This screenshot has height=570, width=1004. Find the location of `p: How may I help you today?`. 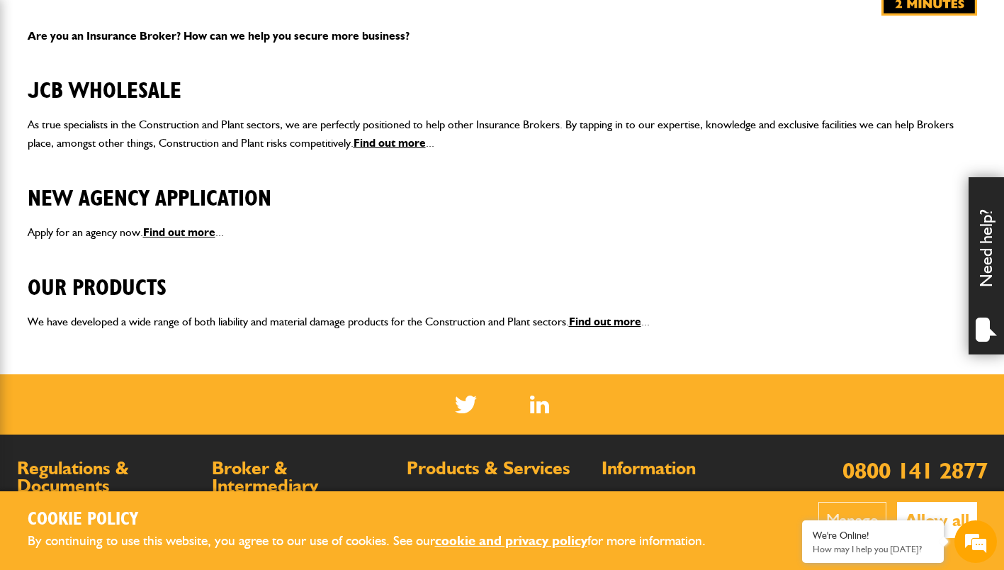

p: How may I help you today? is located at coordinates (873, 548).